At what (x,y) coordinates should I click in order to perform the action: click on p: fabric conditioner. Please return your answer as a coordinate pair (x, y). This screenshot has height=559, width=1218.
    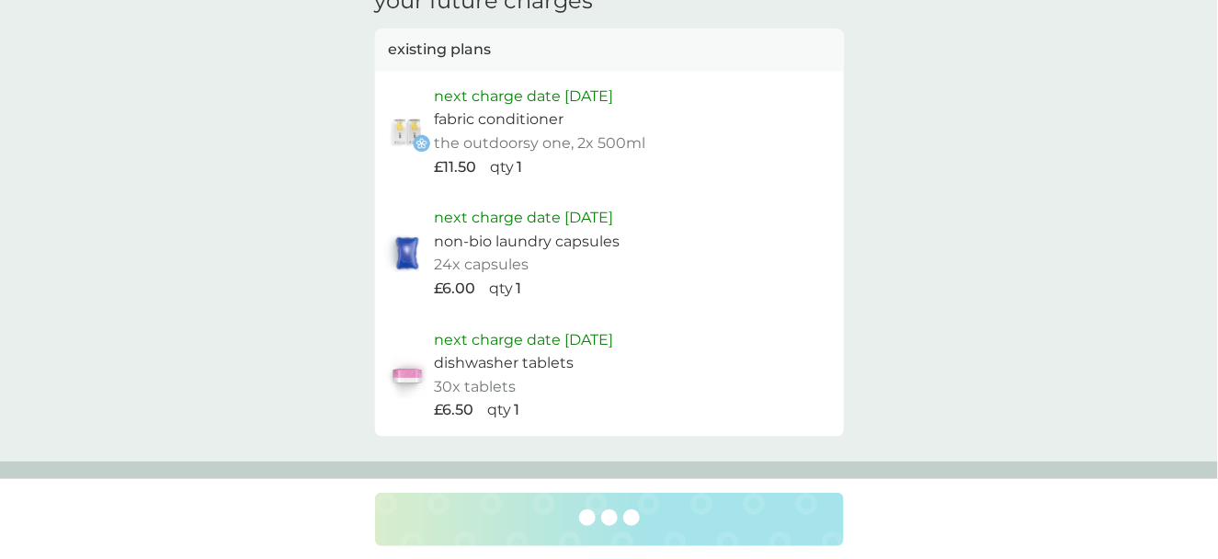
    Looking at the image, I should click on (499, 119).